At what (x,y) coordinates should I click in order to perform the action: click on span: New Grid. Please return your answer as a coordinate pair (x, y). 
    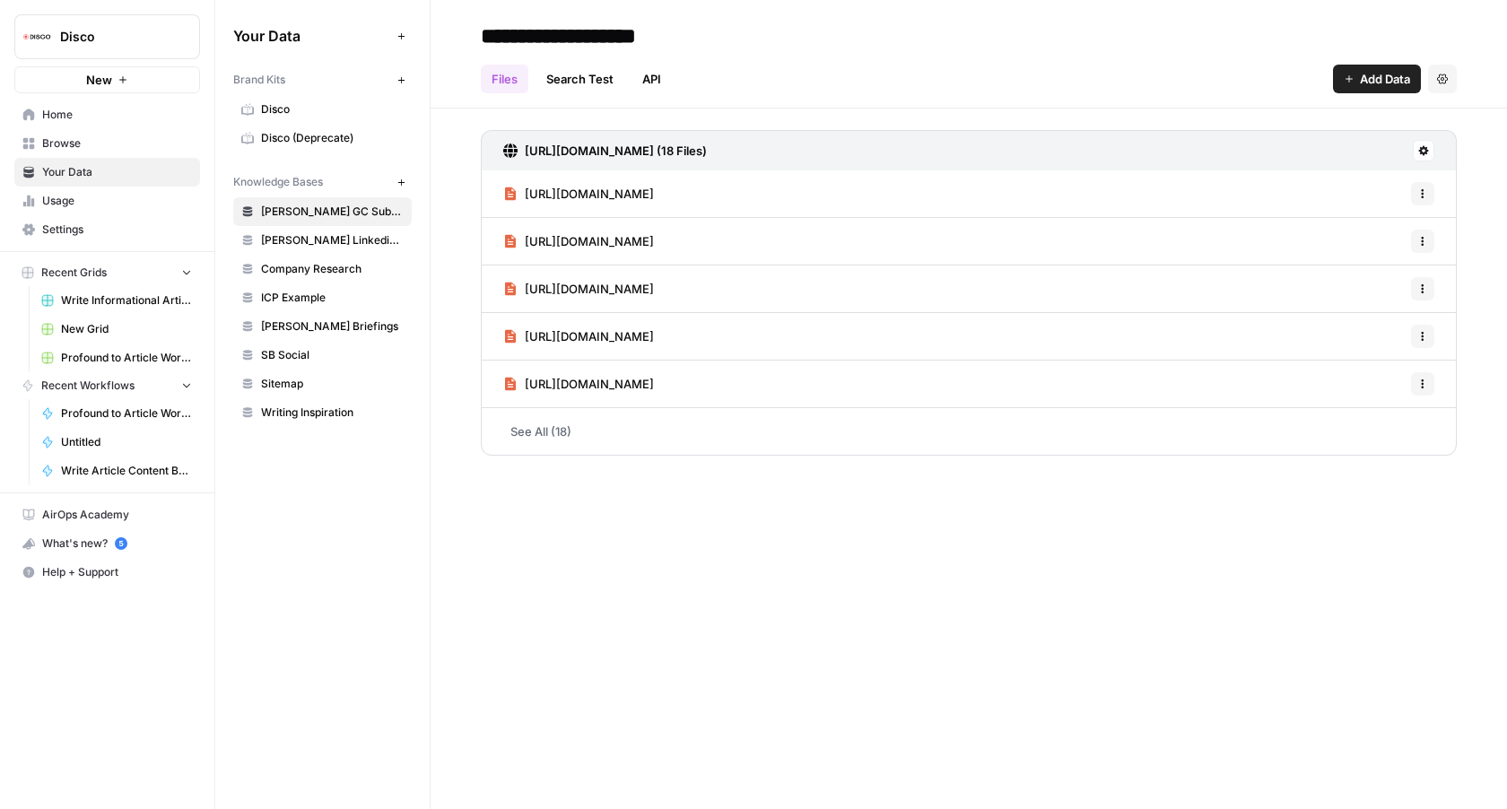
    Looking at the image, I should click on (126, 329).